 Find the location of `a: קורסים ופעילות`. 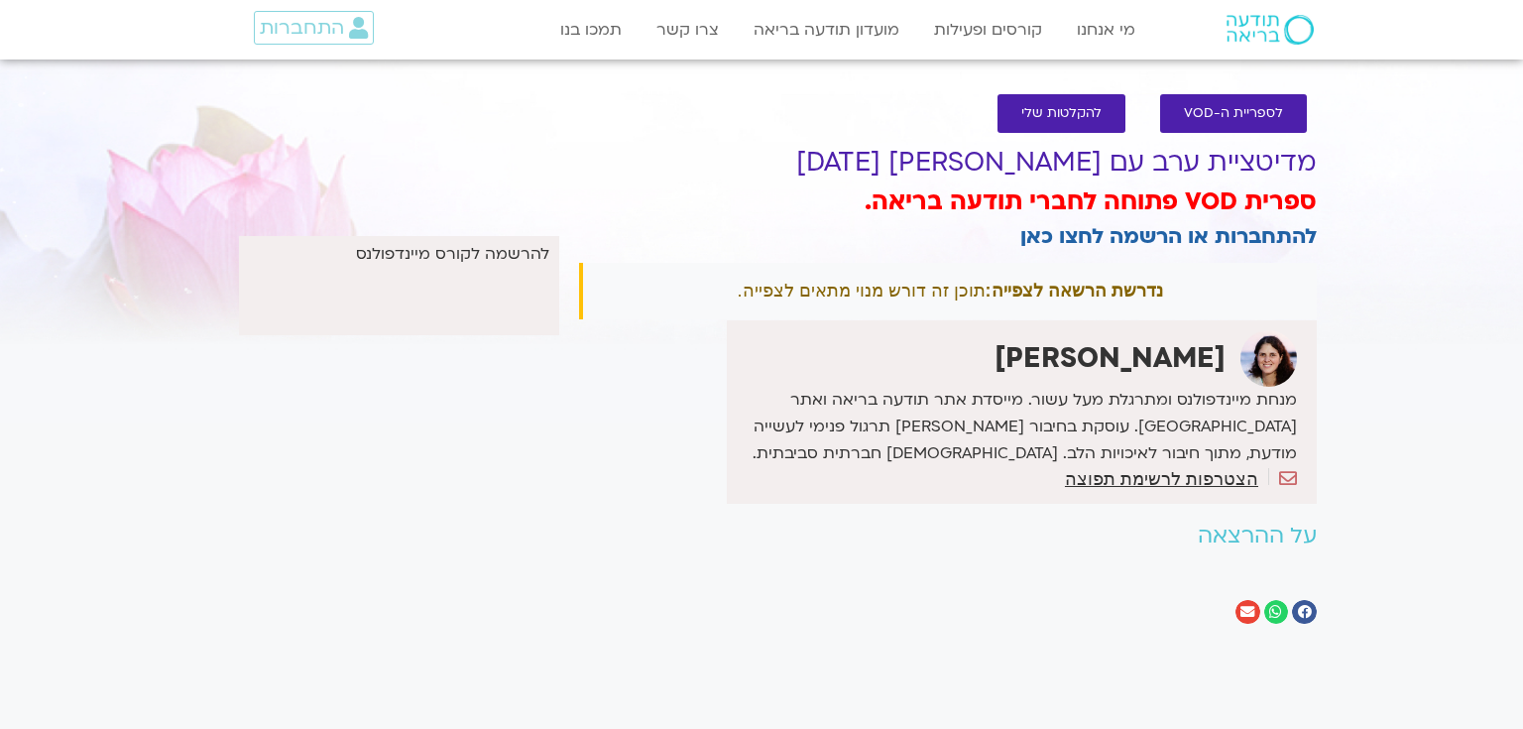

a: קורסים ופעילות is located at coordinates (987, 30).